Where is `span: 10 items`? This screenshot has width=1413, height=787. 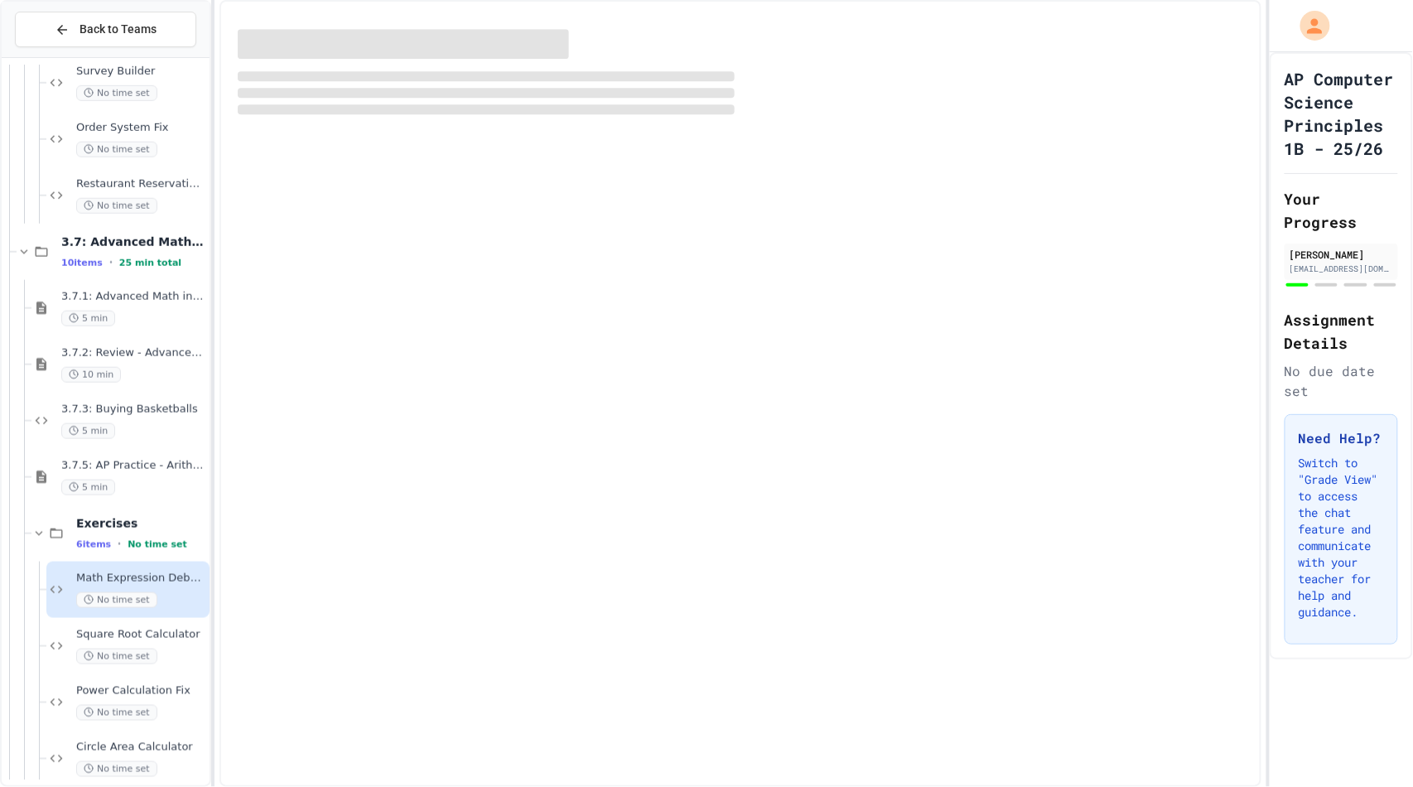
span: 10 items is located at coordinates (82, 263).